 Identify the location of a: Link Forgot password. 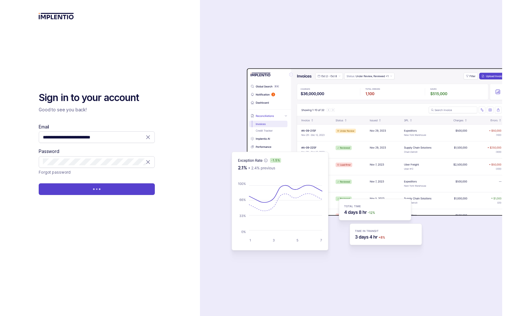
(54, 172).